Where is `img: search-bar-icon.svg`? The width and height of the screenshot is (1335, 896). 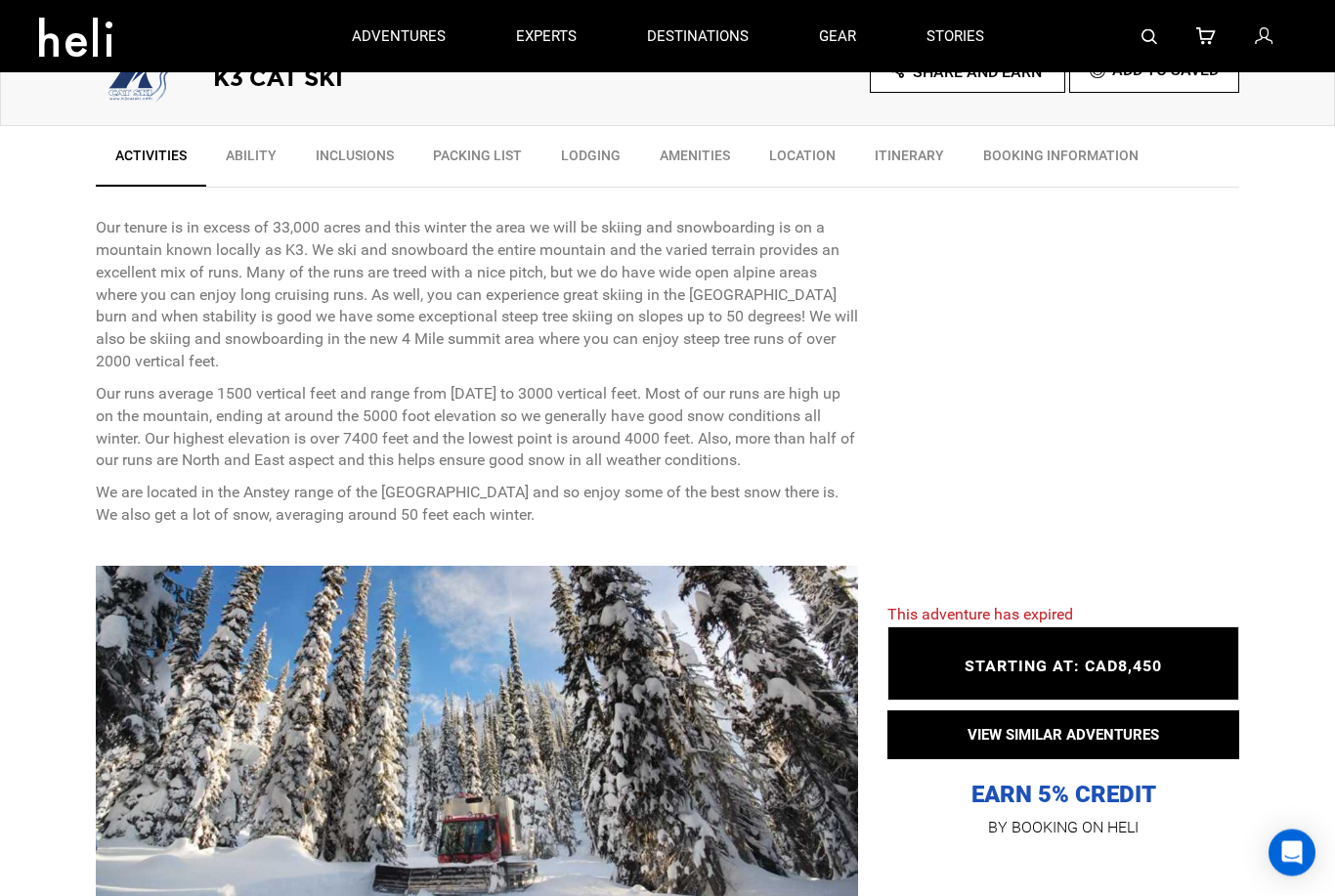 img: search-bar-icon.svg is located at coordinates (1149, 37).